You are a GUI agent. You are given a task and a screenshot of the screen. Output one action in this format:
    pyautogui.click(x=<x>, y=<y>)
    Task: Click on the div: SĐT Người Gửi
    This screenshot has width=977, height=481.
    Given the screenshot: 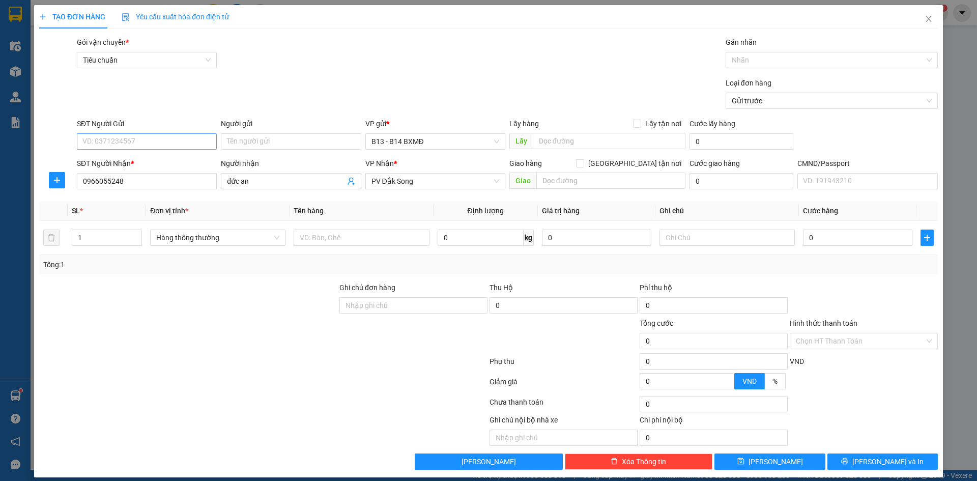 What is the action you would take?
    pyautogui.click(x=147, y=124)
    